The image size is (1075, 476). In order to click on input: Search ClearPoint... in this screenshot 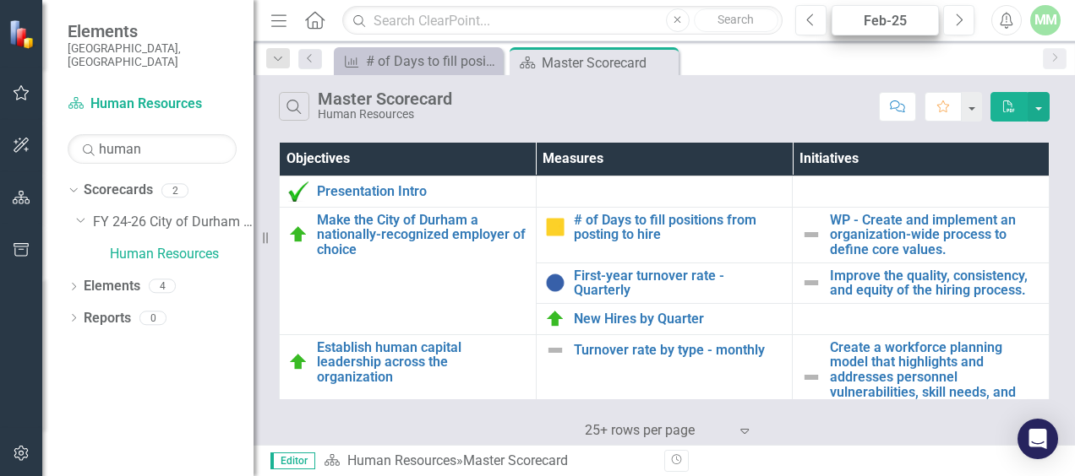, I will do `click(562, 20)`.